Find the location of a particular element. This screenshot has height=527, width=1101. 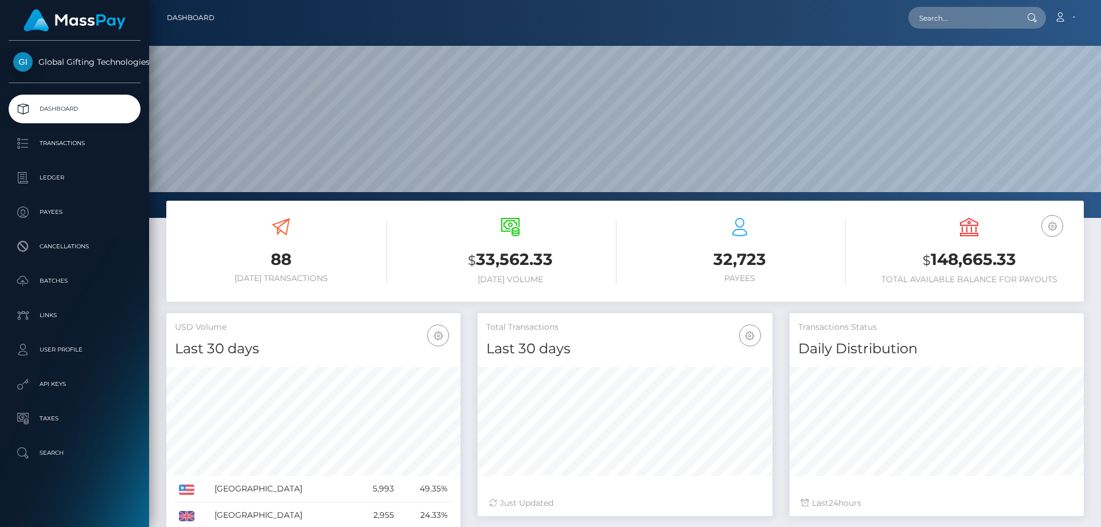

p: Dashboard is located at coordinates (75, 109).